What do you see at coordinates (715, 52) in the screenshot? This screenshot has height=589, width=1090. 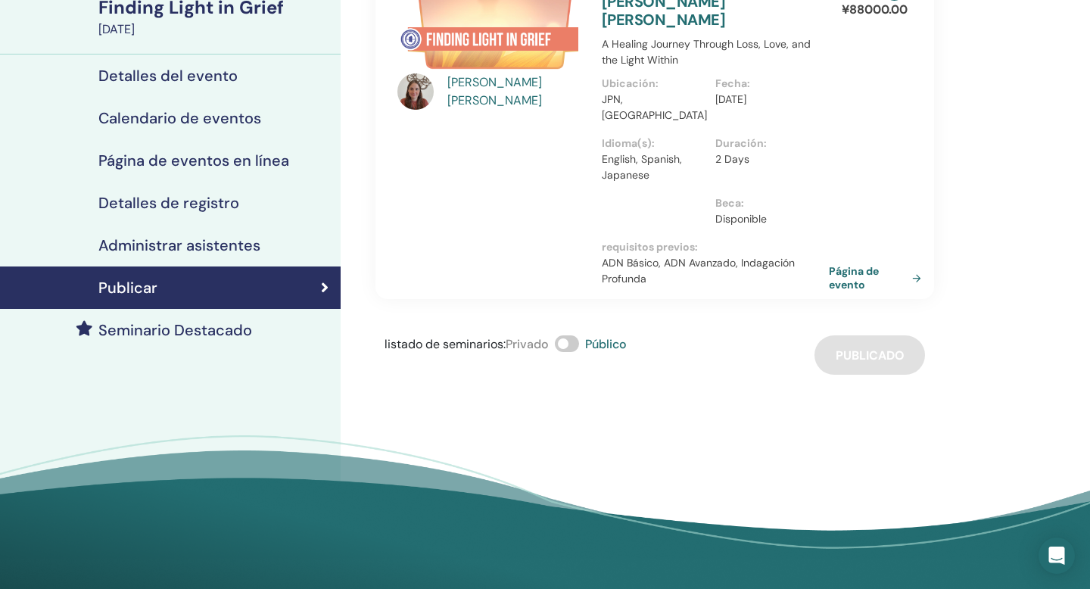 I see `p: A Healing Journey Through Loss, Love, and the Light Within` at bounding box center [715, 52].